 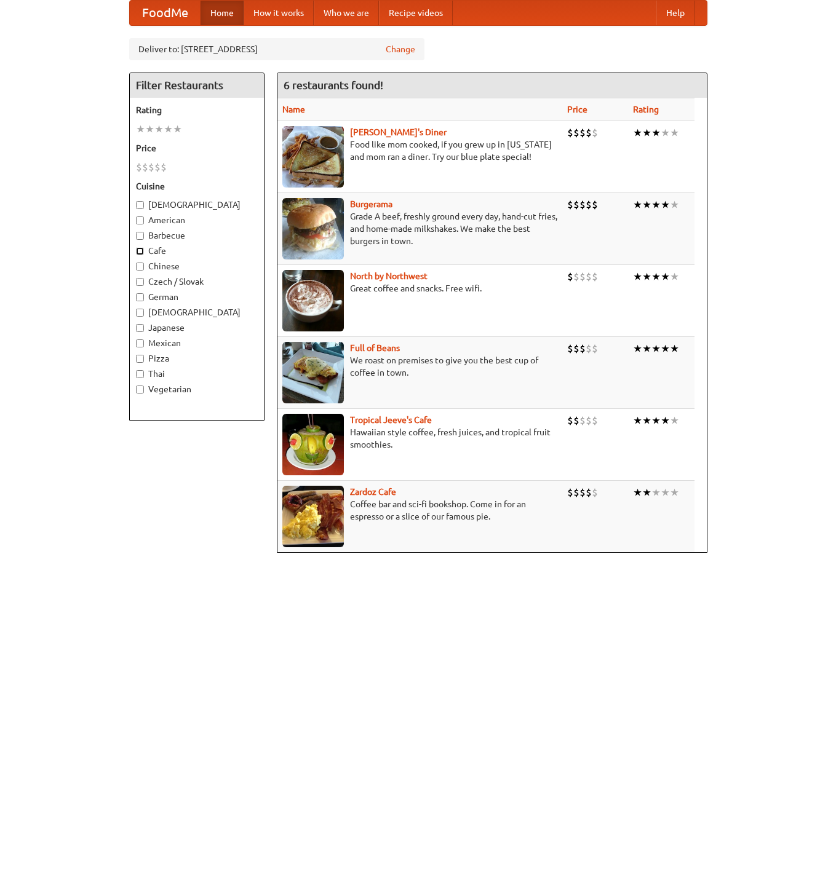 I want to click on input: Czech / Slovak, so click(x=140, y=282).